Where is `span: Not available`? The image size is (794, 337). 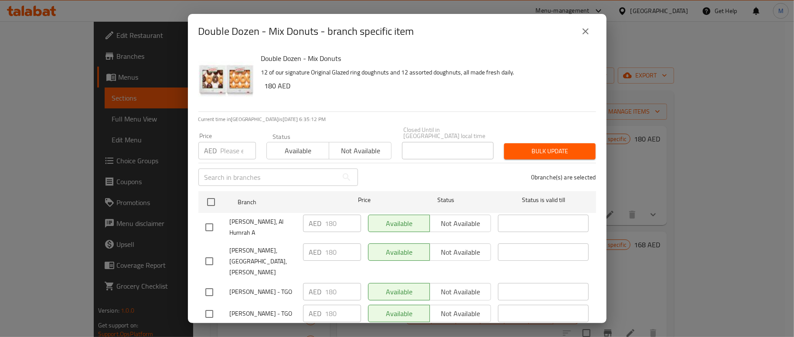 span: Not available is located at coordinates (360, 151).